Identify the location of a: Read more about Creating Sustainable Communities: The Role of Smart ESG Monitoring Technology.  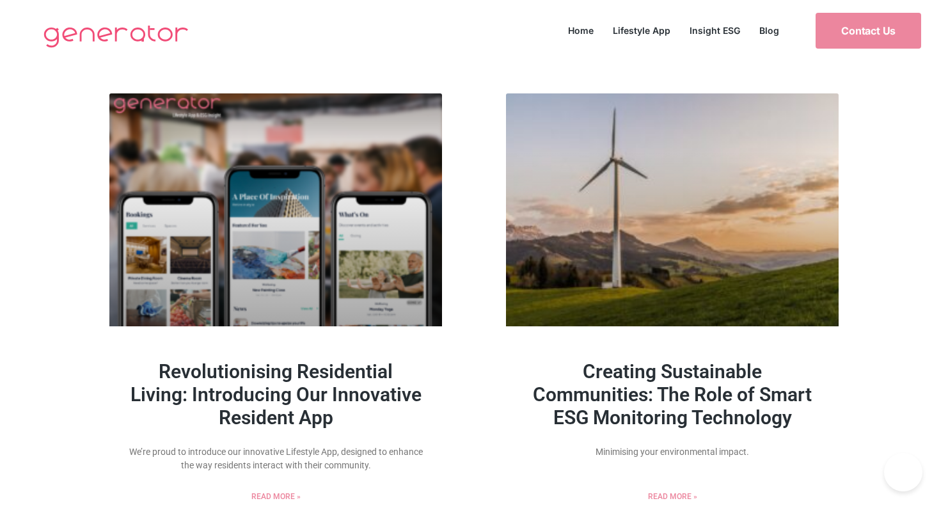
(672, 496).